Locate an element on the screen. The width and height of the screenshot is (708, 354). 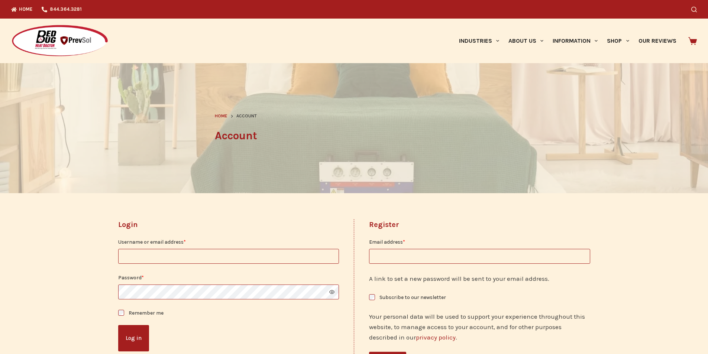
nav: Primary is located at coordinates (567, 41).